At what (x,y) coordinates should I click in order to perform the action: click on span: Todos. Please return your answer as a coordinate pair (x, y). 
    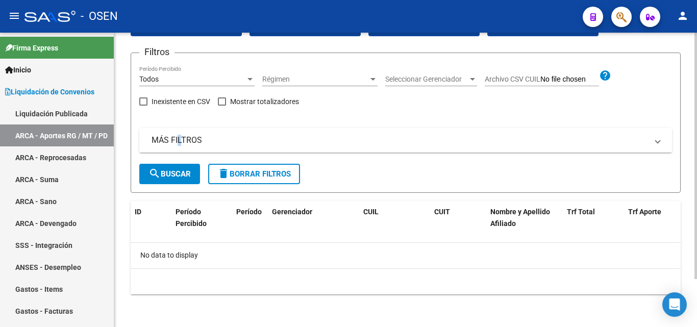
    Looking at the image, I should click on (149, 79).